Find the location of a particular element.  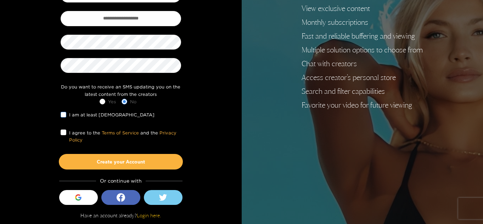

div: Do you want to receive an SMS updating you on the latest content from the creators is located at coordinates (121, 90).